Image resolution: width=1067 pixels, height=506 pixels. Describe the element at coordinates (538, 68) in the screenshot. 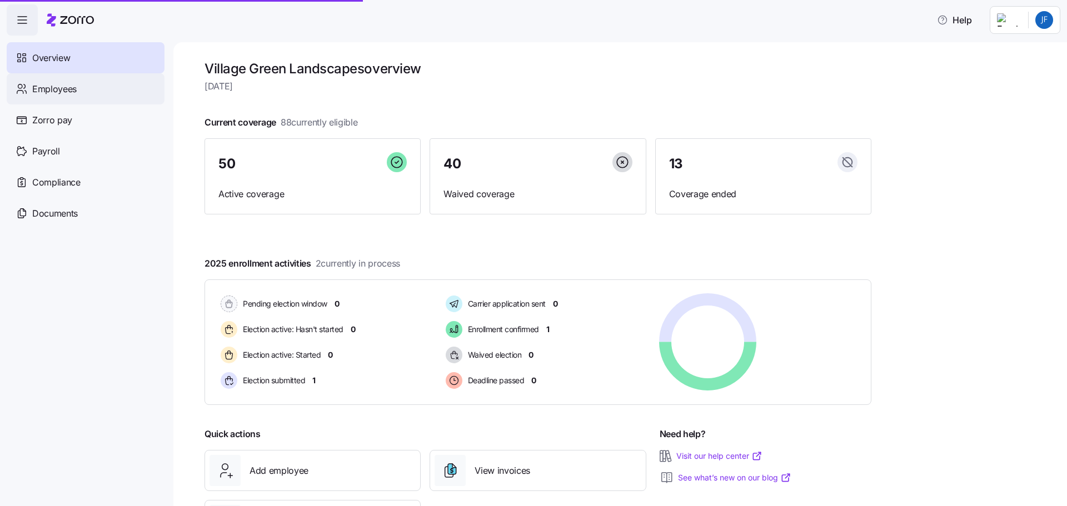

I see `h1: Village Green Landscapes overview` at that location.